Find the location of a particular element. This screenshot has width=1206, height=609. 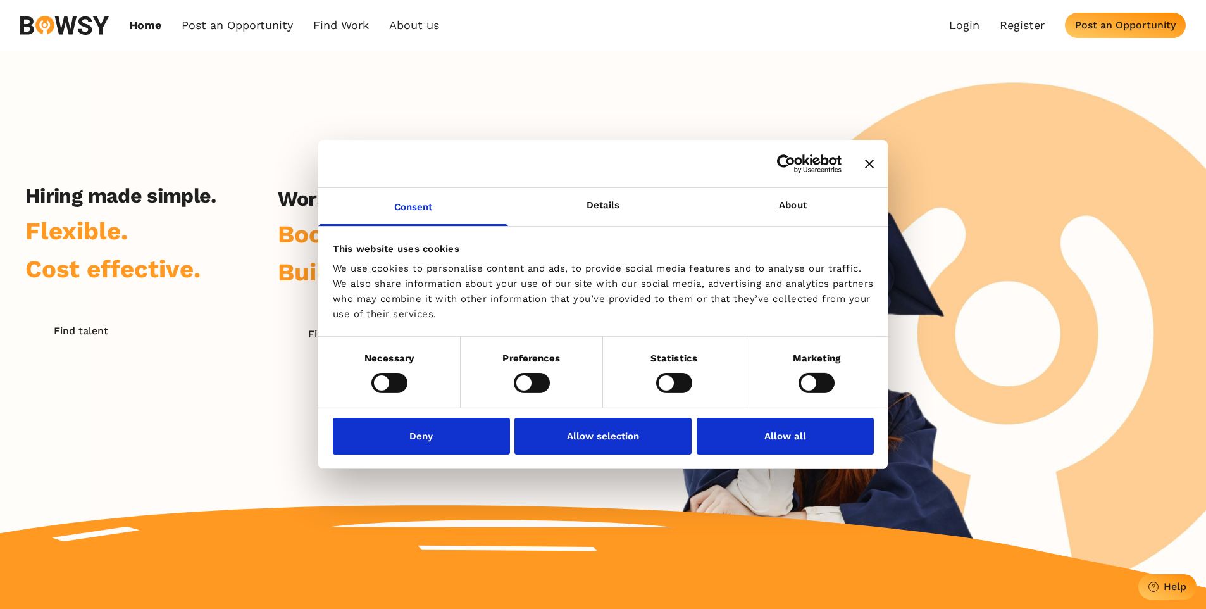

div: Post an Opportunity is located at coordinates (1125, 25).